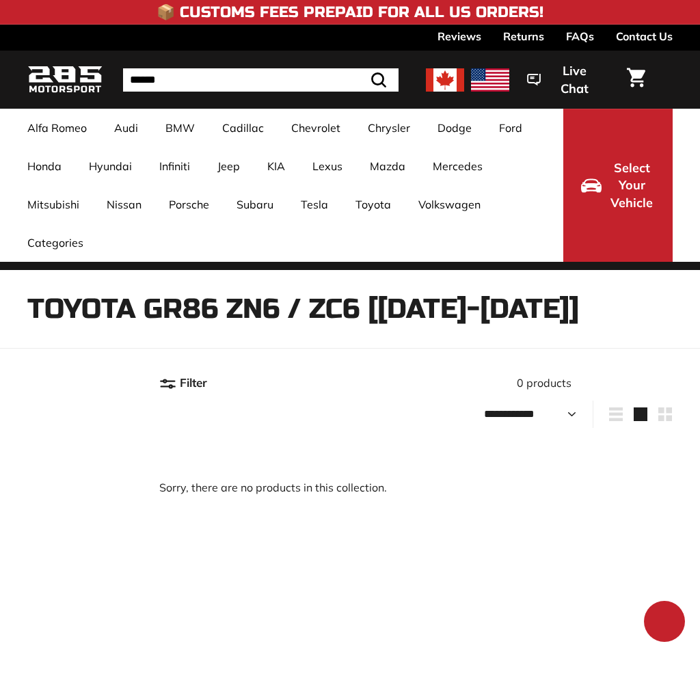 The image size is (700, 700). I want to click on a: Dodge, so click(455, 128).